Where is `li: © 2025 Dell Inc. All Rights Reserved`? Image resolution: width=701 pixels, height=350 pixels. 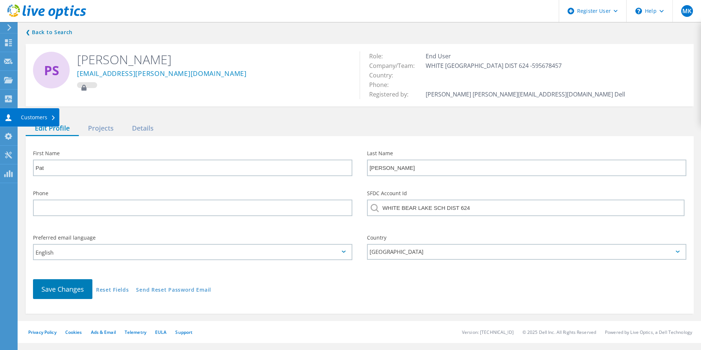
li: © 2025 Dell Inc. All Rights Reserved is located at coordinates (559, 332).